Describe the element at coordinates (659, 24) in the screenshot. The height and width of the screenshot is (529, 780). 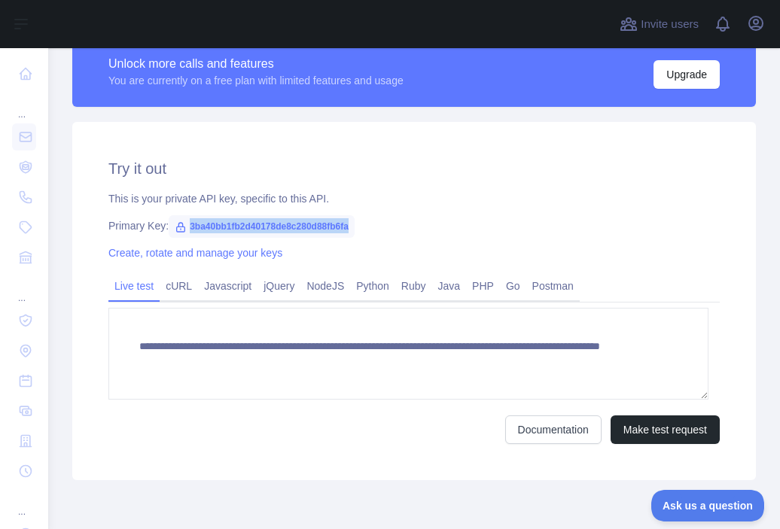
I see `button: Invite users` at that location.